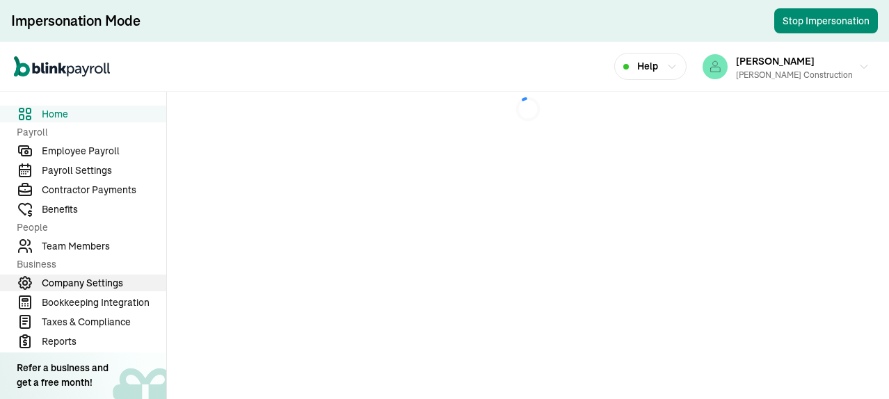 The image size is (889, 399). Describe the element at coordinates (104, 283) in the screenshot. I see `span: Company Settings` at that location.